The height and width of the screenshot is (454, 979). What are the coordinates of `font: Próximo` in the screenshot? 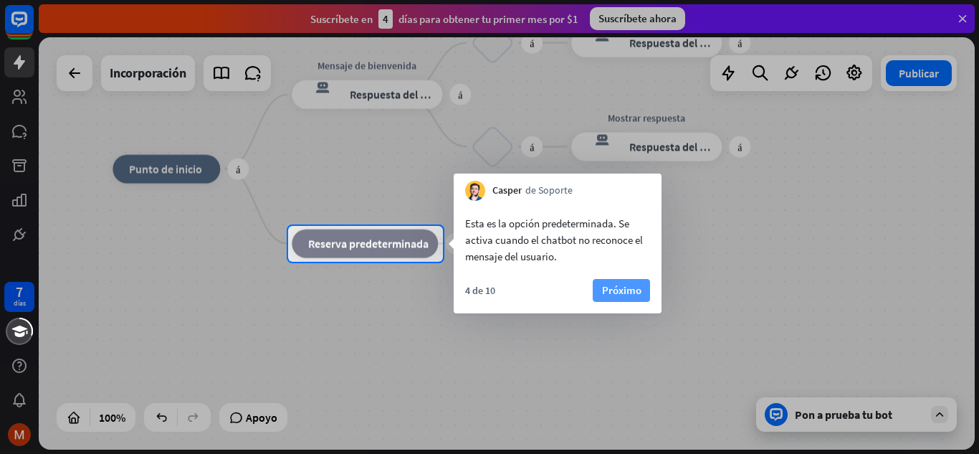 It's located at (622, 290).